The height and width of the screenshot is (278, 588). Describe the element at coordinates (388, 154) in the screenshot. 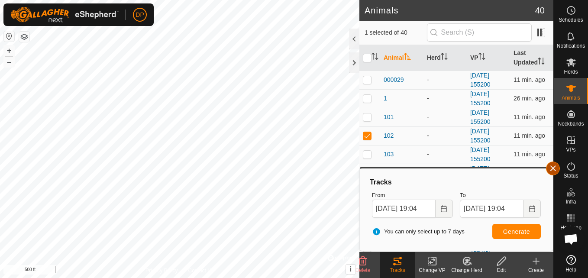

I see `span: 103` at that location.